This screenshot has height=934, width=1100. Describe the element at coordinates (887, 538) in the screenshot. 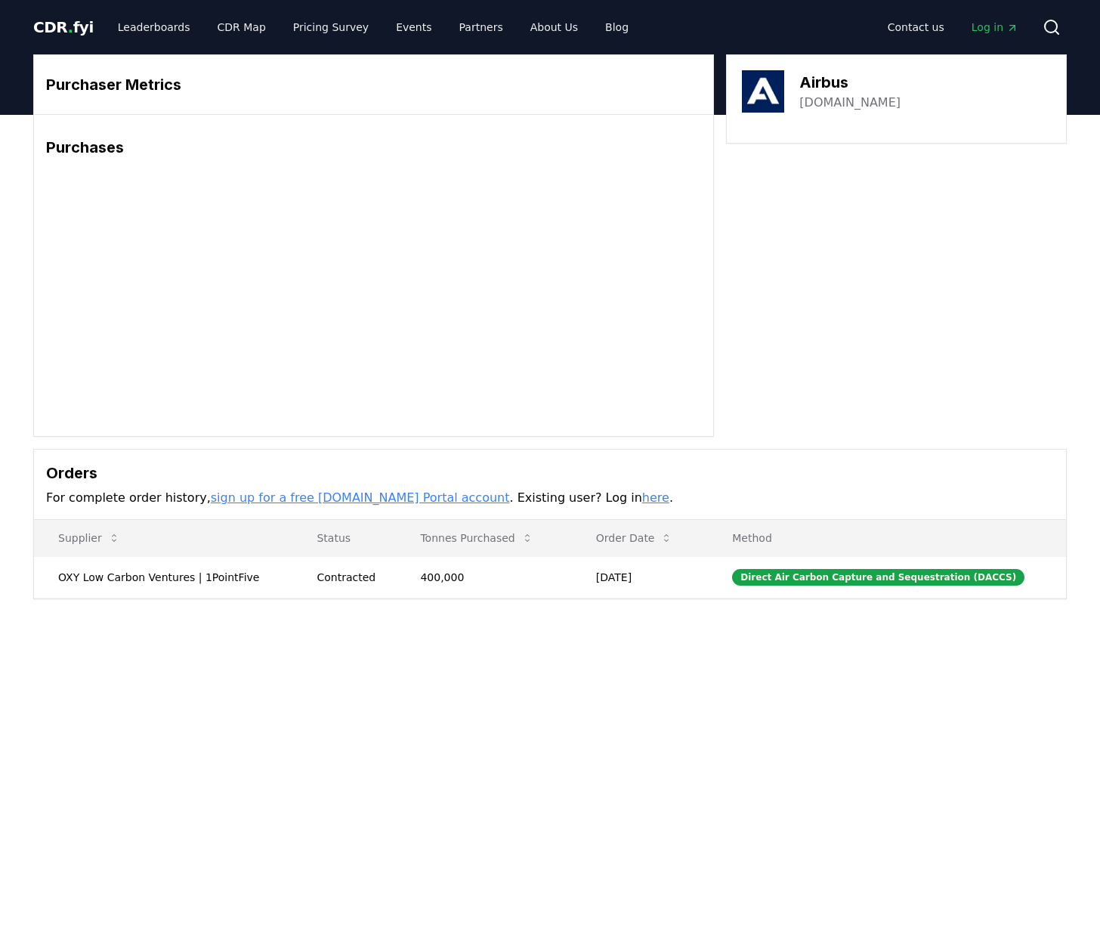

I see `p: Method` at that location.